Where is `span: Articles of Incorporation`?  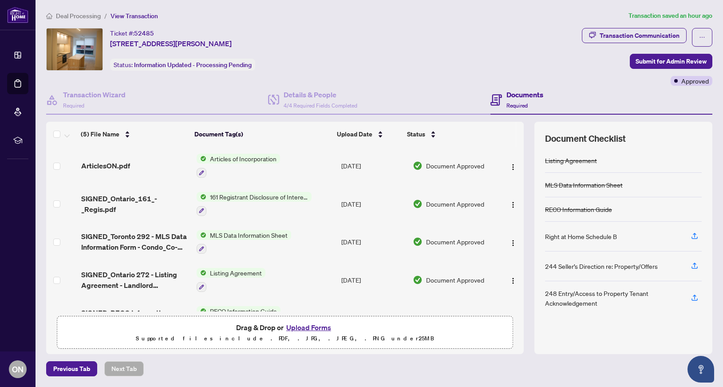
span: Articles of Incorporation is located at coordinates (243, 159).